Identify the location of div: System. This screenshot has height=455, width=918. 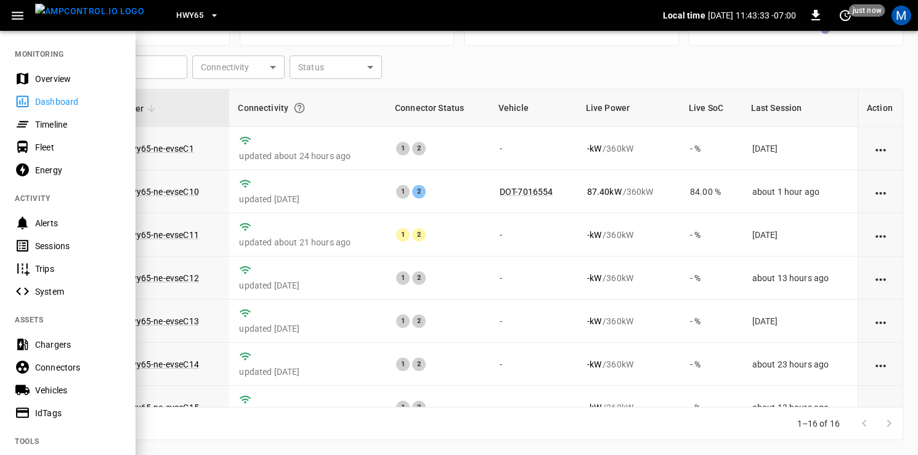
(78, 291).